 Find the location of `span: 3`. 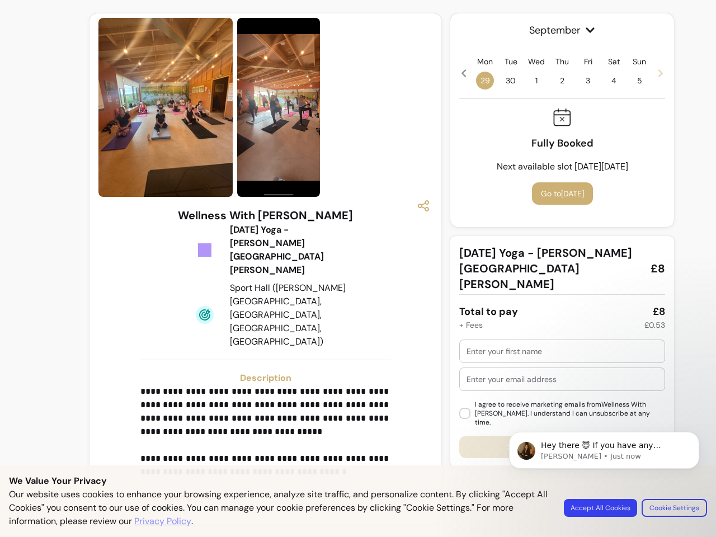

span: 3 is located at coordinates (588, 81).